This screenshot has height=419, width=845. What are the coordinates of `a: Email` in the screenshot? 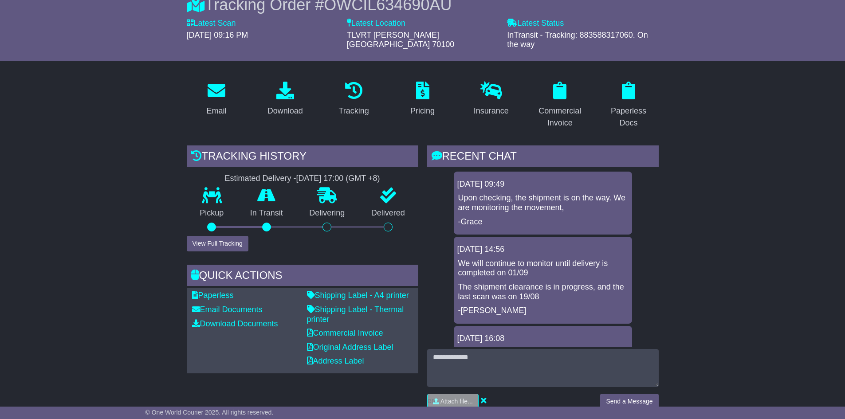 It's located at (216, 99).